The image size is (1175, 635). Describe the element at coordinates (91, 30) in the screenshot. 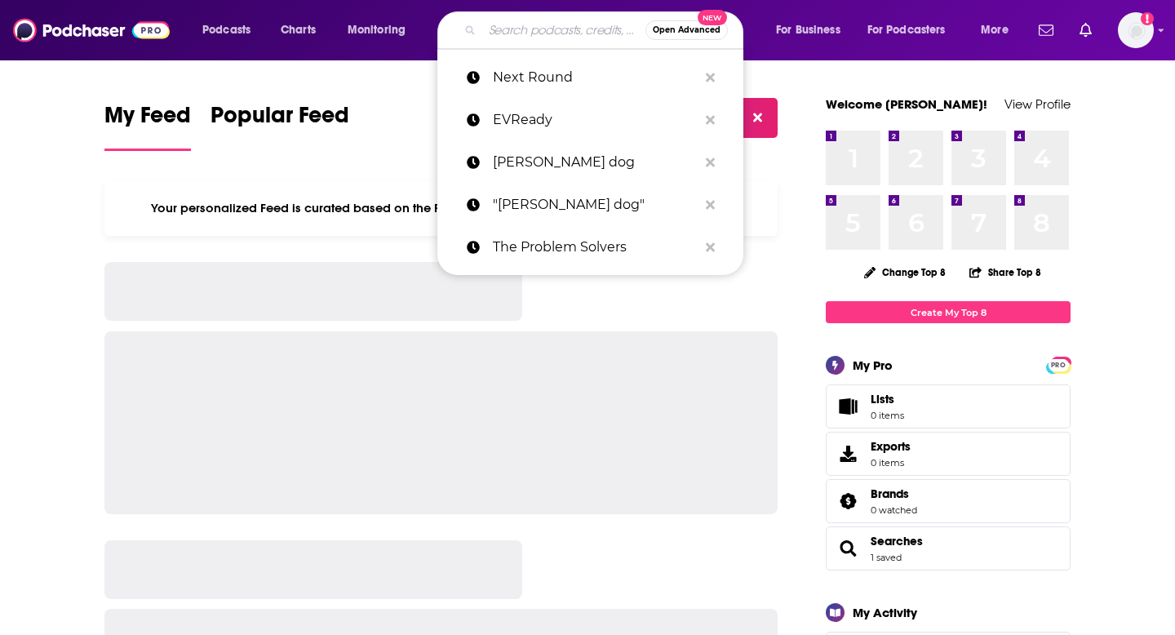

I see `img: Podchaser - Follow, Share and Rate Podcasts` at that location.